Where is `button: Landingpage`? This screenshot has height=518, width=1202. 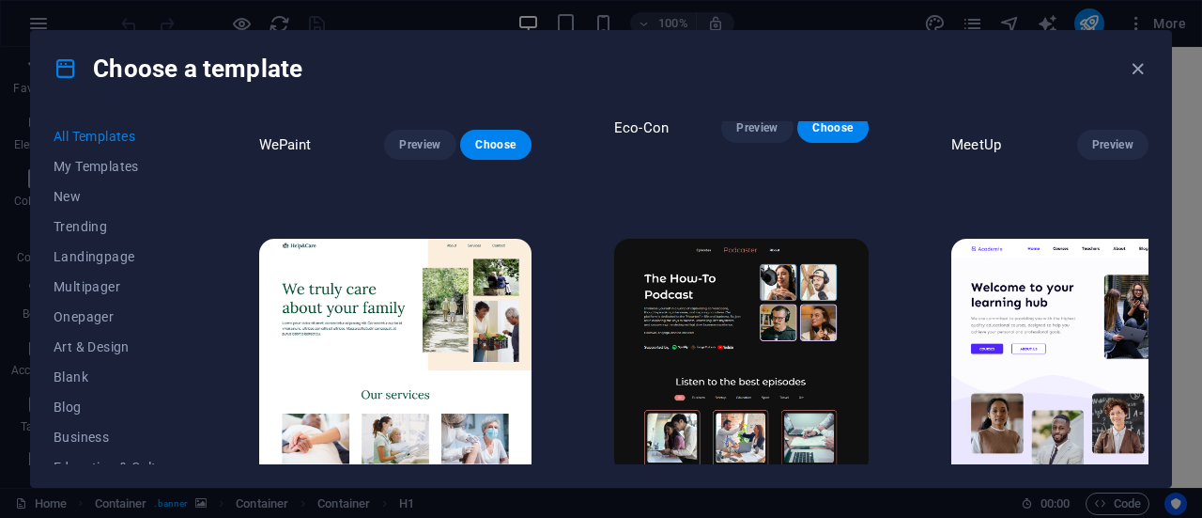 button: Landingpage is located at coordinates (115, 256).